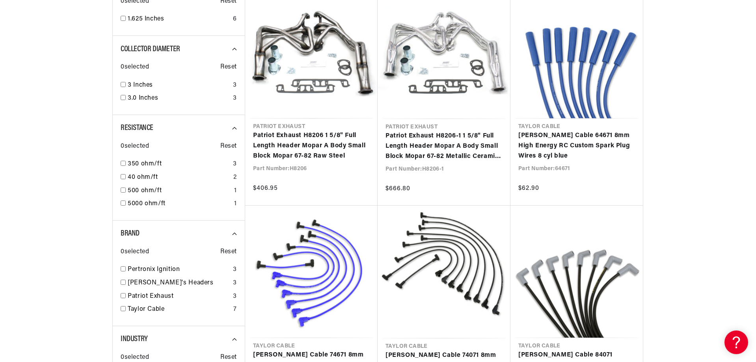 The width and height of the screenshot is (756, 362). What do you see at coordinates (179, 164) in the screenshot?
I see `a: 350 ohm/ft` at bounding box center [179, 164].